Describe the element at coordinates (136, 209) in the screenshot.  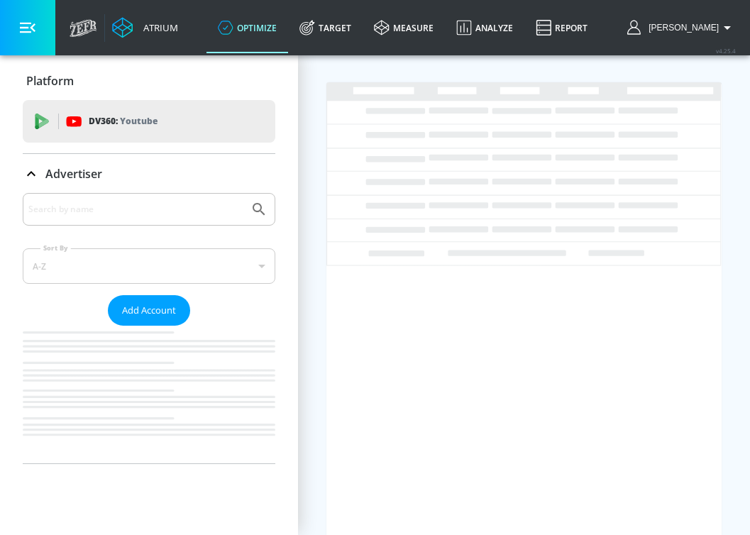
I see `input: Search by name` at that location.